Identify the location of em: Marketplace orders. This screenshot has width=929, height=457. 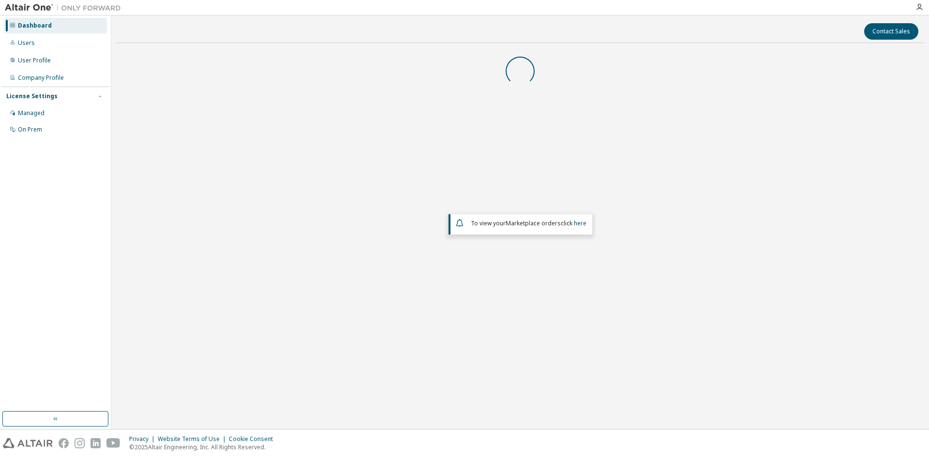
(533, 223).